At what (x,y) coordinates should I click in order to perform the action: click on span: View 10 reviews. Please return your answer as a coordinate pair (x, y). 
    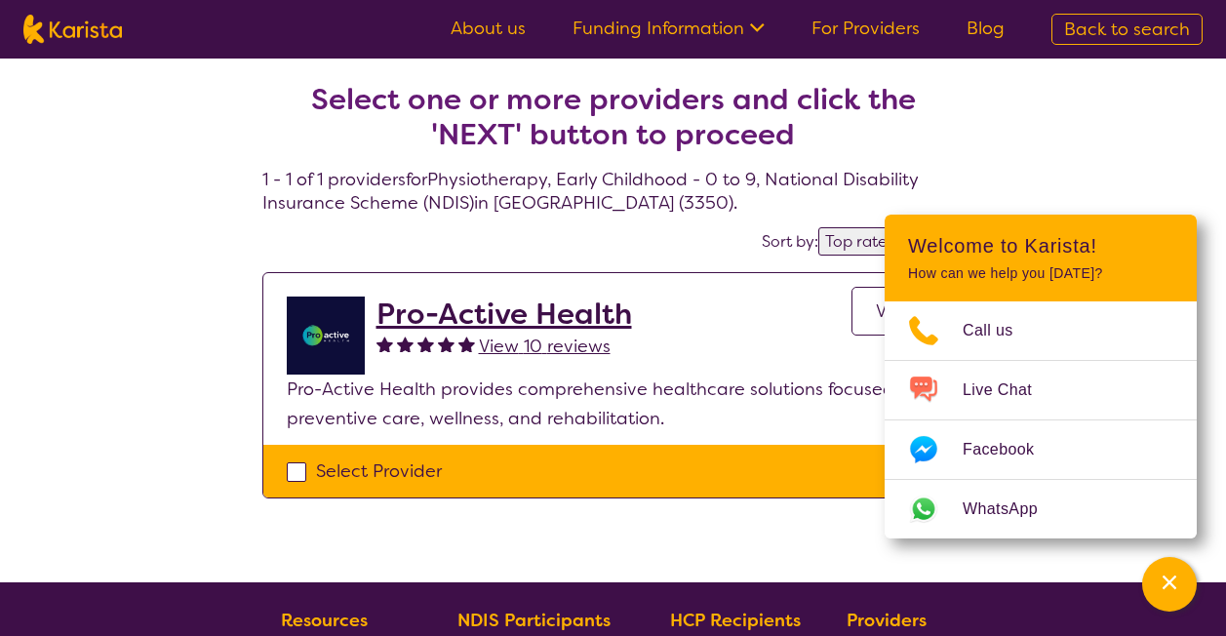
    Looking at the image, I should click on (544, 346).